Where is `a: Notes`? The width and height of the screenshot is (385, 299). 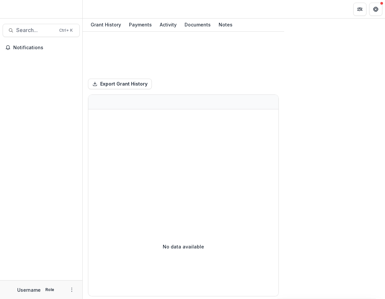 a: Notes is located at coordinates (225, 25).